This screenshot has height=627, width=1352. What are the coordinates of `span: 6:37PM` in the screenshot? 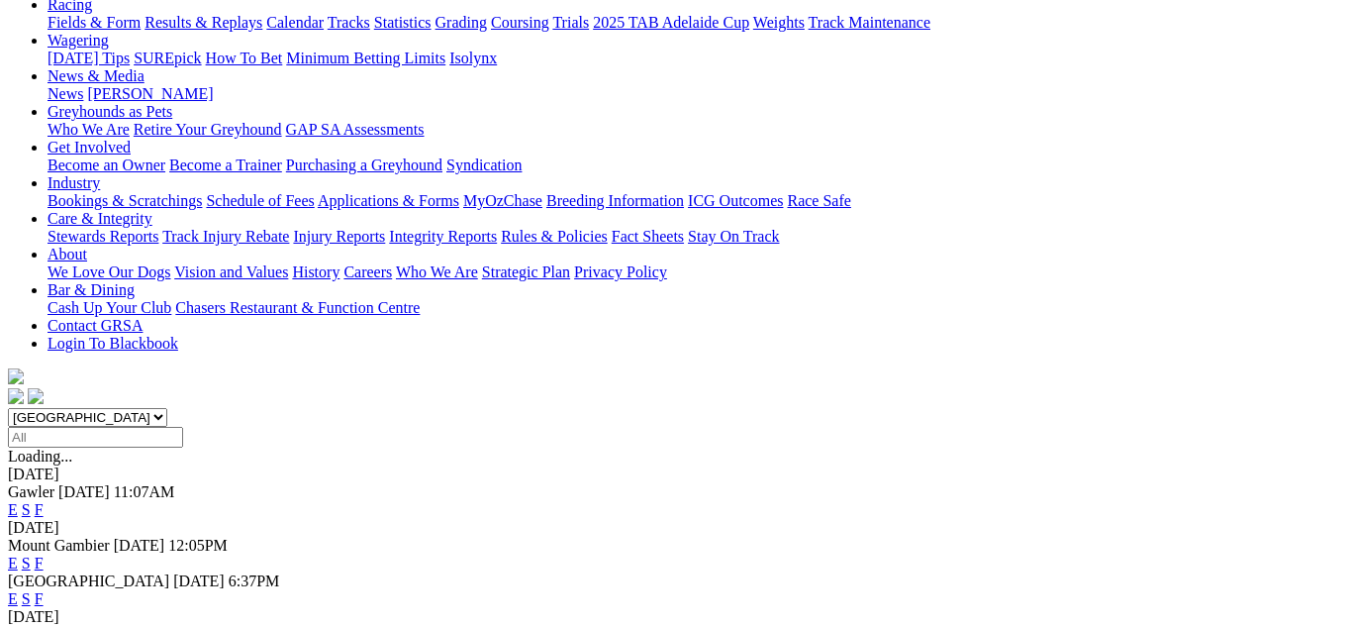 It's located at (254, 580).